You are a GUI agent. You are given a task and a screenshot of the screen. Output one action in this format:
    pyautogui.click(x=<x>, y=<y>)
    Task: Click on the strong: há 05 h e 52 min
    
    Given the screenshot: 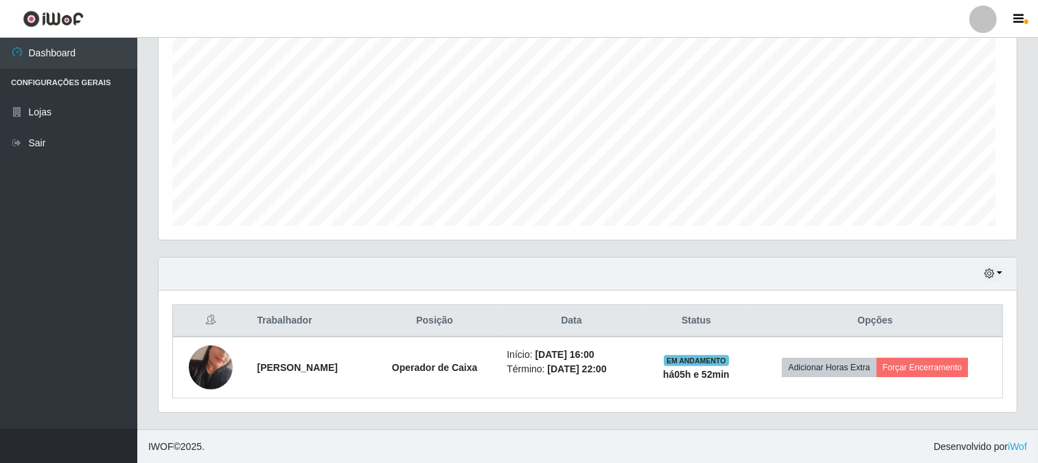 What is the action you would take?
    pyautogui.click(x=696, y=374)
    